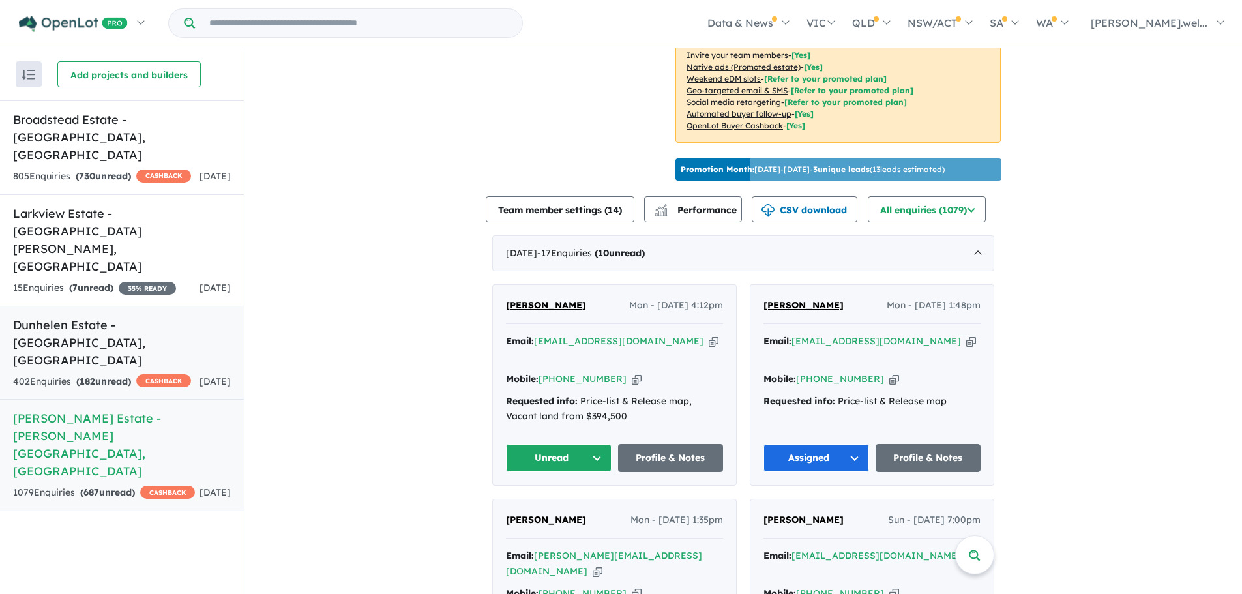 The width and height of the screenshot is (1242, 594). I want to click on span: 7, so click(75, 288).